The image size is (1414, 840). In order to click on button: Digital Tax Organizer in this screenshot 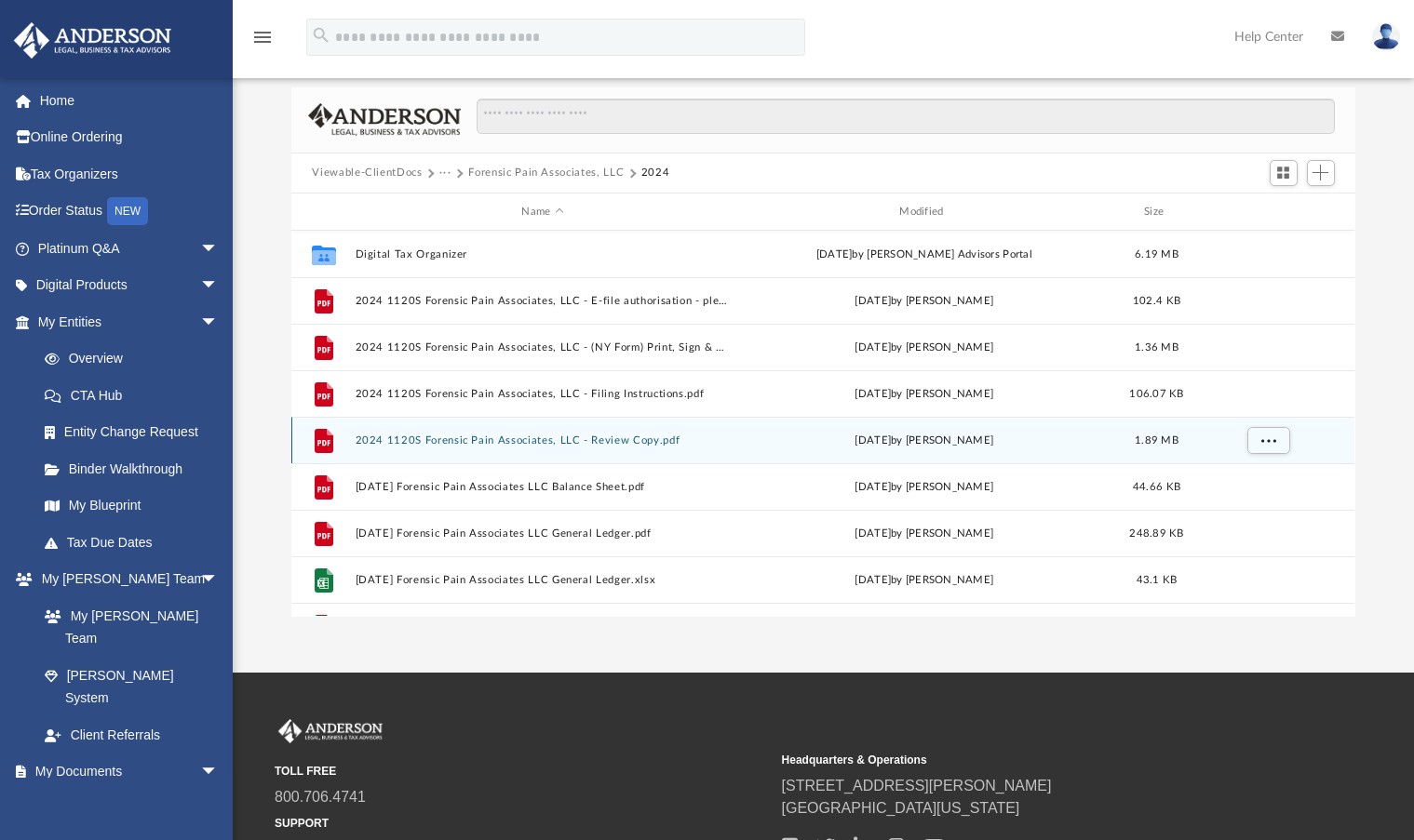, I will do `click(543, 254)`.